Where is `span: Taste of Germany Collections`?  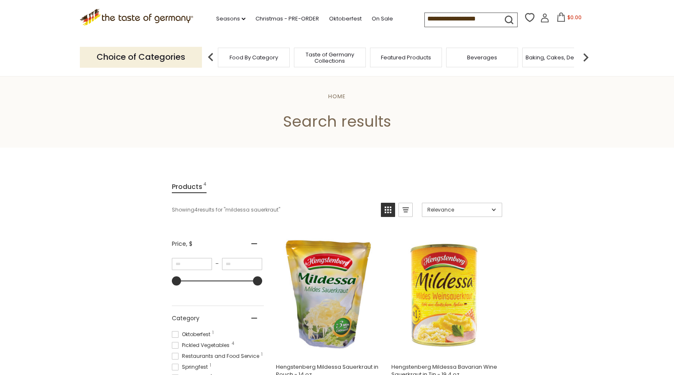
span: Taste of Germany Collections is located at coordinates (330, 58).